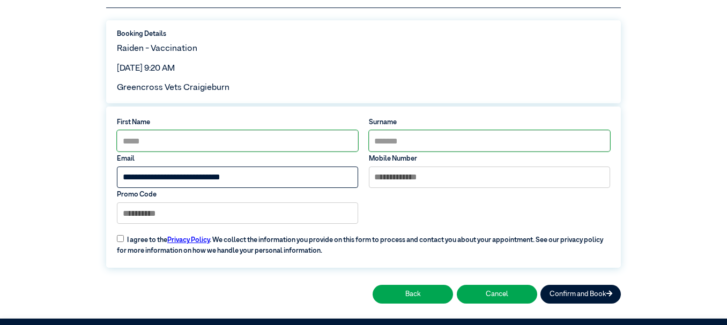 Image resolution: width=727 pixels, height=325 pixels. What do you see at coordinates (111, 66) in the screenshot?
I see `img: tab_keywords_by_traffic_grey.svg` at bounding box center [111, 66].